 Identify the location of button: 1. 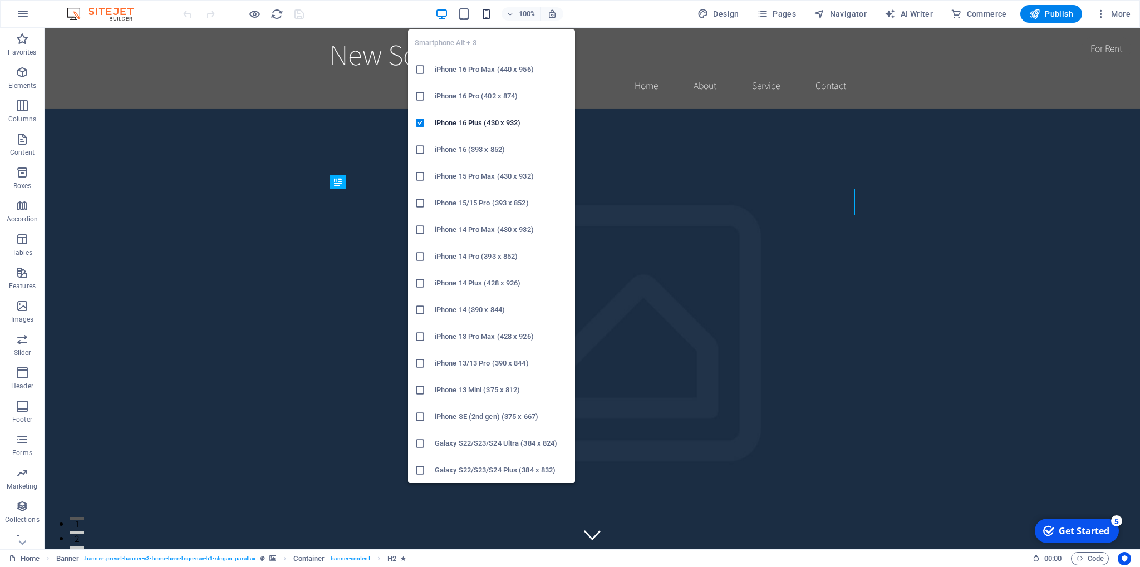
(32, 490).